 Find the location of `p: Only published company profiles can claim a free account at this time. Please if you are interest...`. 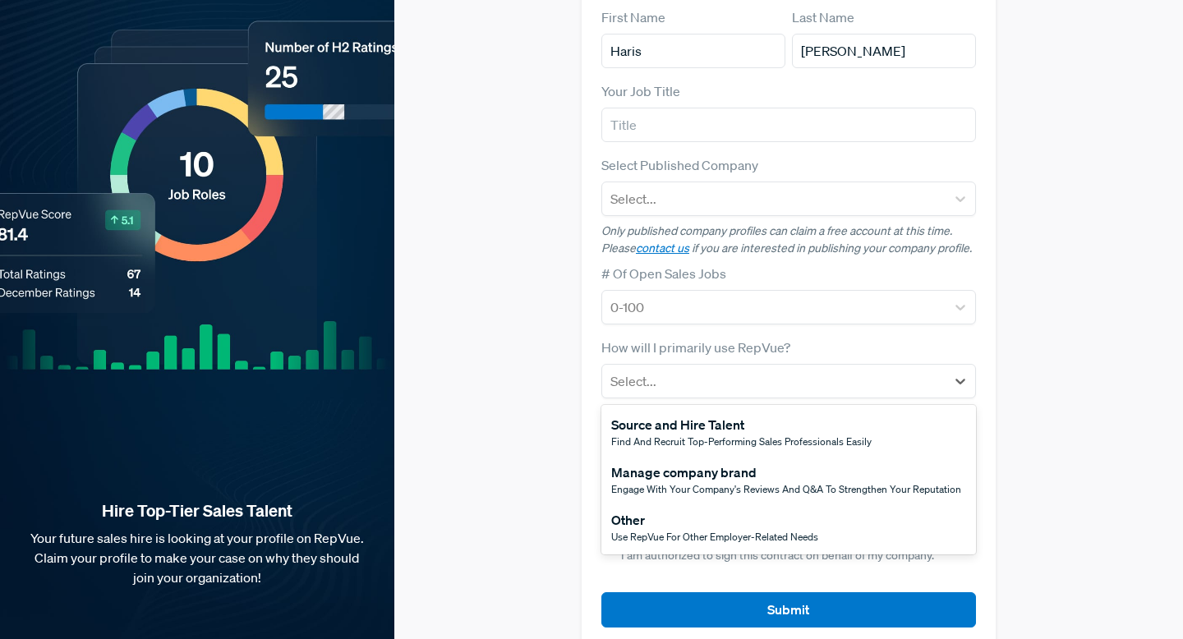

p: Only published company profiles can claim a free account at this time. Please if you are interest... is located at coordinates (789, 240).